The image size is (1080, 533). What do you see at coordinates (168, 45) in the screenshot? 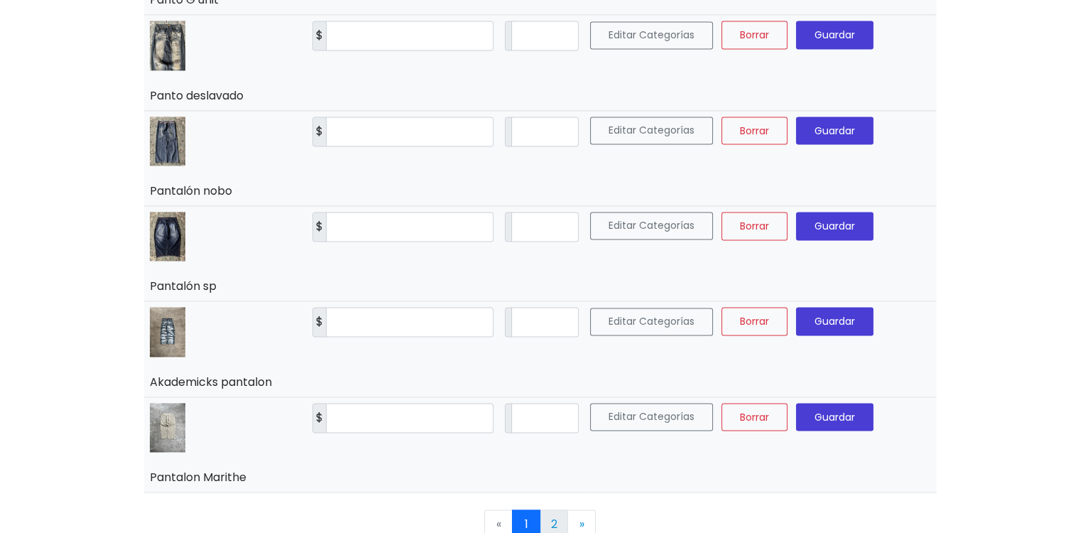
I see `img: small_1744081388642.jpeg` at bounding box center [168, 45].